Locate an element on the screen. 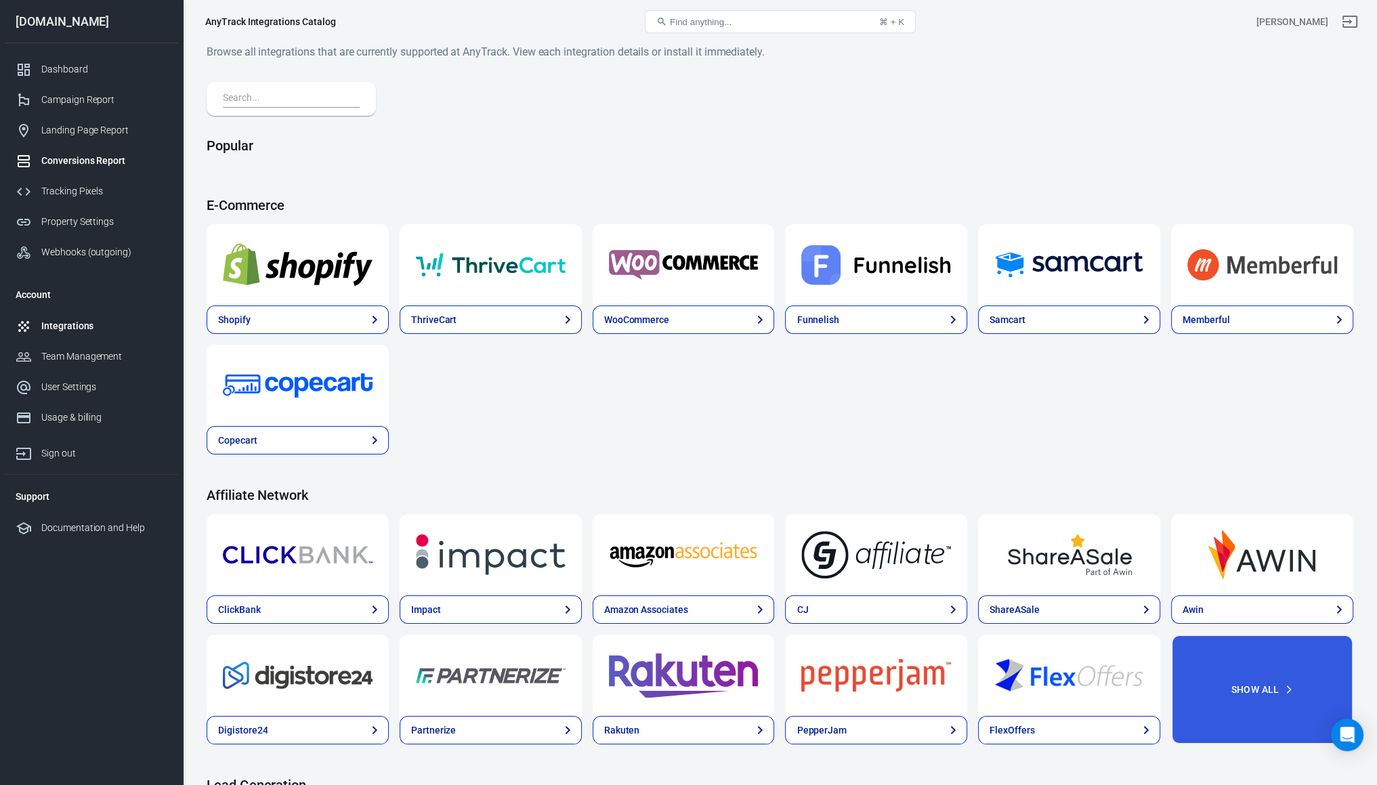 The width and height of the screenshot is (1377, 785). div: CJ is located at coordinates (802, 610).